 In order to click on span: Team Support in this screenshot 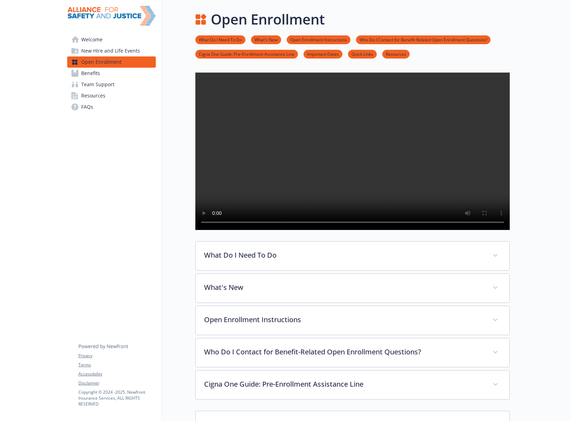, I will do `click(98, 84)`.